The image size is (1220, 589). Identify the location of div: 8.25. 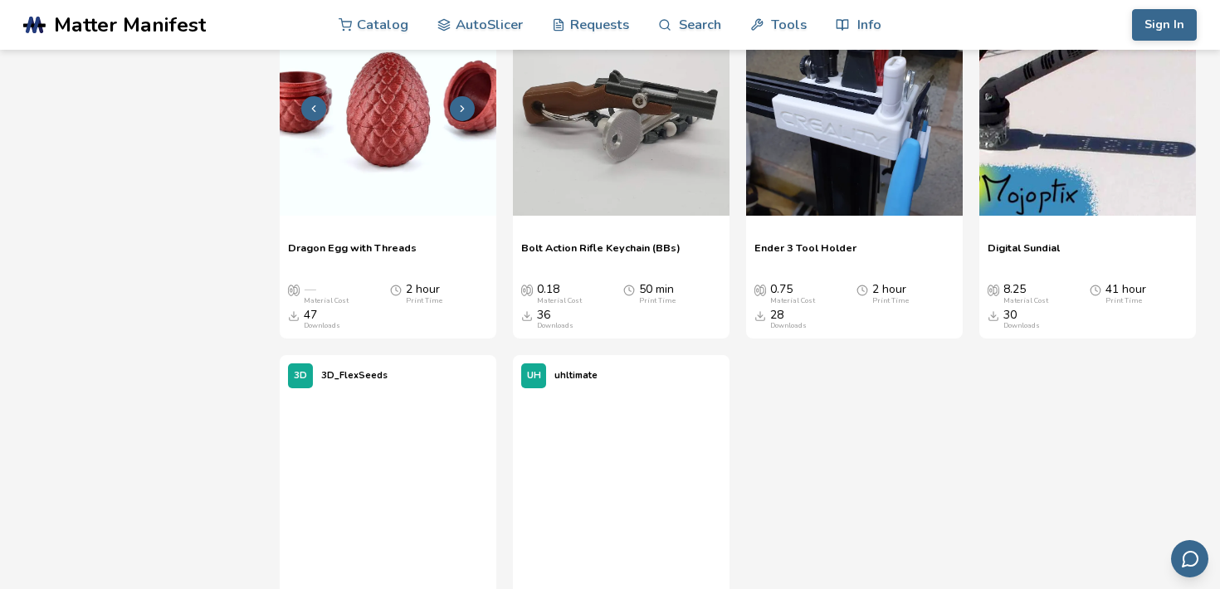
(1026, 294).